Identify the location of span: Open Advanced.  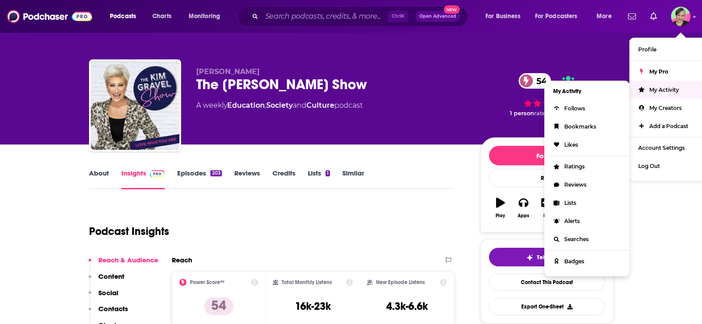
(437, 16).